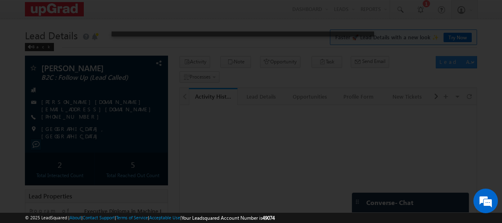 This screenshot has width=502, height=223. I want to click on a: Terms of Service, so click(132, 217).